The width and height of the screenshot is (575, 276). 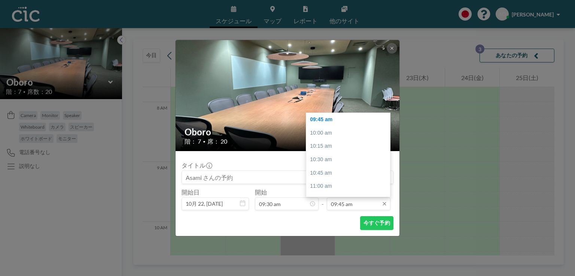 I want to click on button: 今すぐ予約, so click(x=377, y=223).